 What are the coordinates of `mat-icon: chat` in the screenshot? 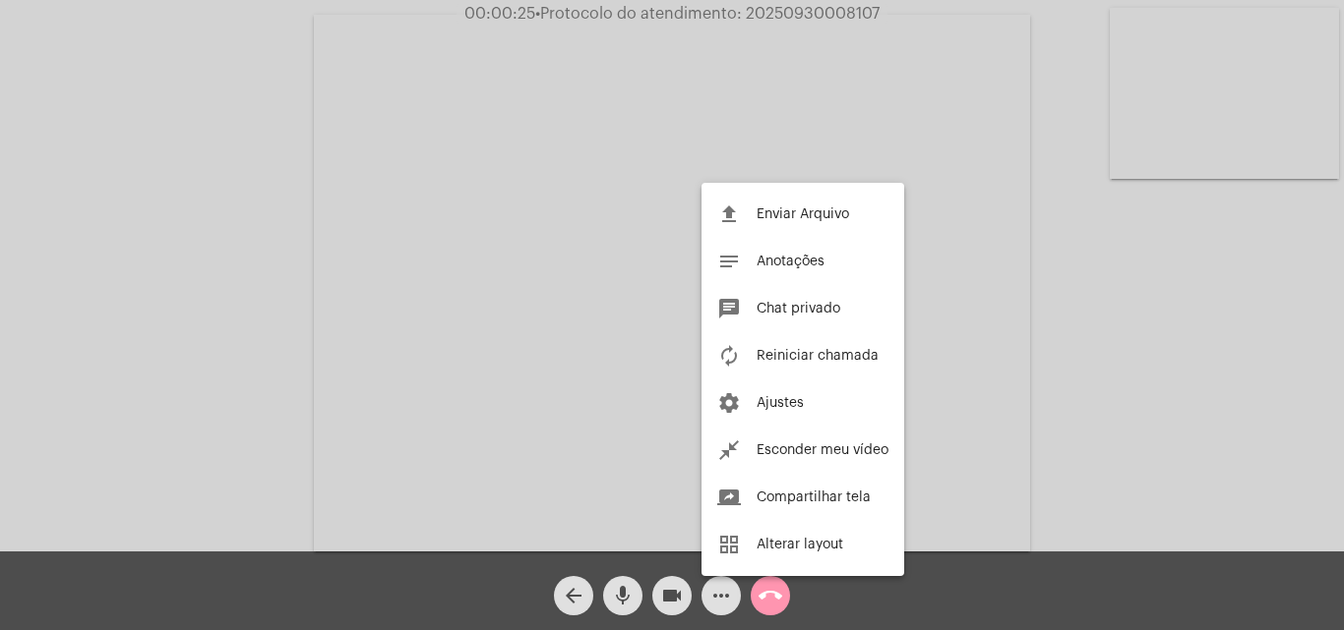 It's located at (729, 309).